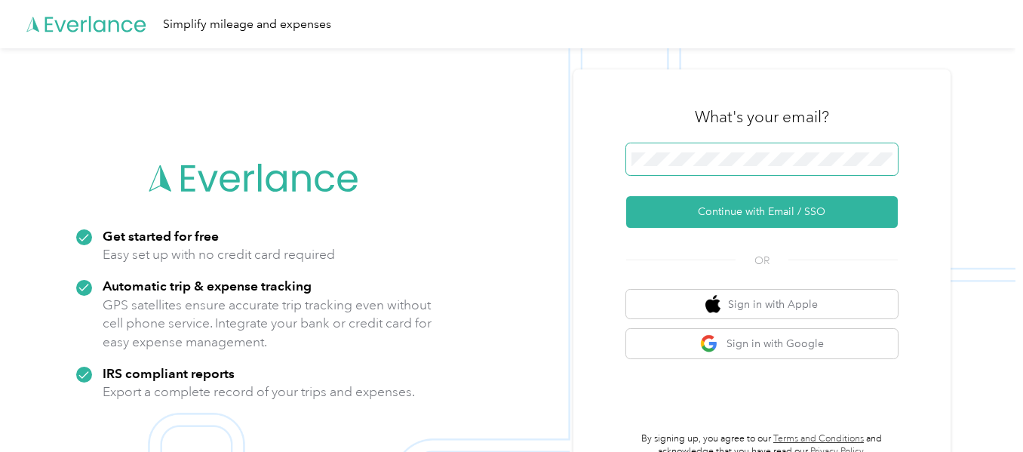 This screenshot has width=1023, height=452. I want to click on strong: Automatic trip & expense tracking, so click(207, 285).